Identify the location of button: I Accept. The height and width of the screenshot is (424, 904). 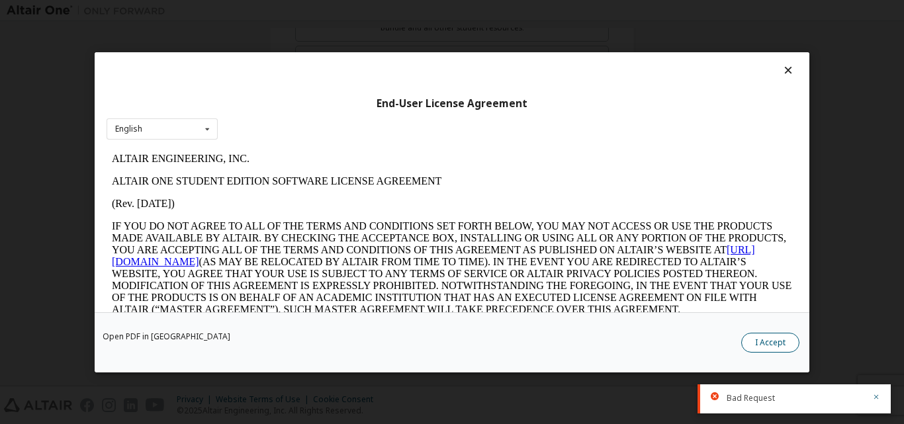
(770, 342).